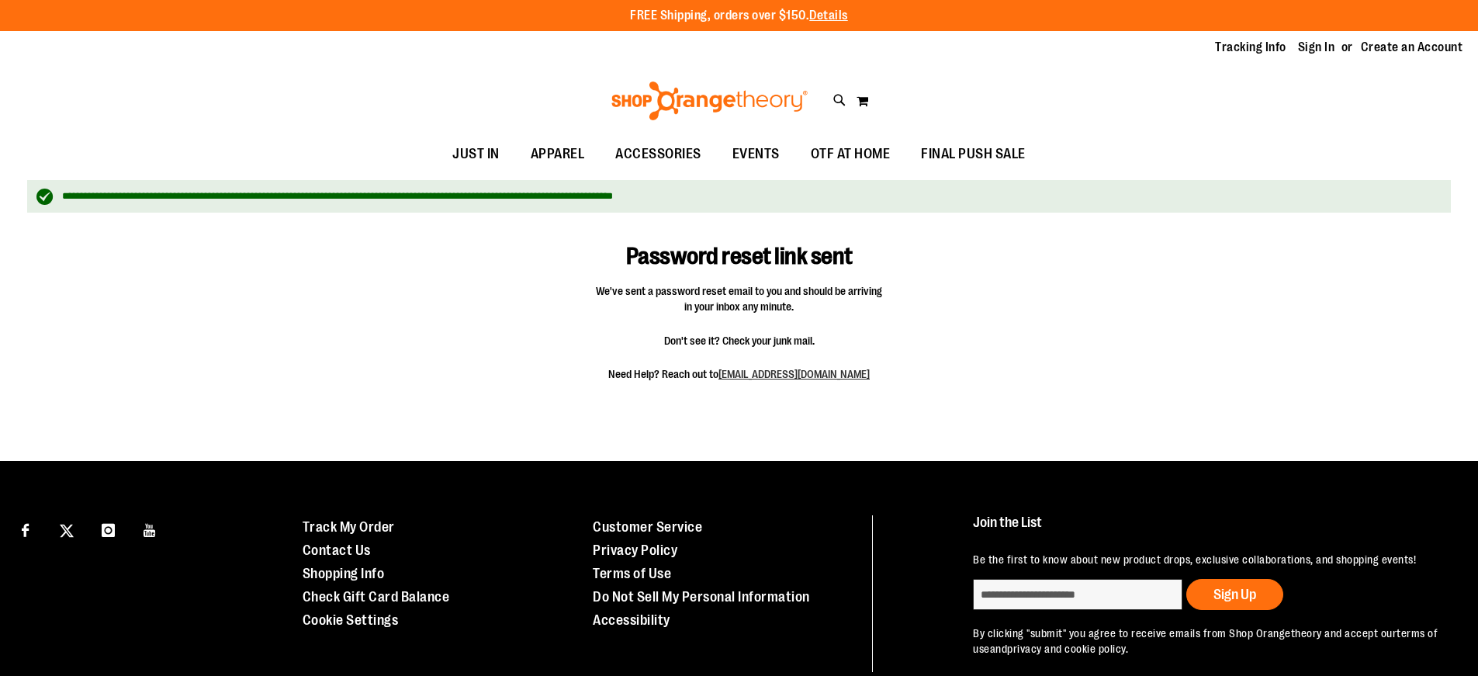 Image resolution: width=1478 pixels, height=676 pixels. I want to click on span: Need Help? Reach out to, so click(739, 374).